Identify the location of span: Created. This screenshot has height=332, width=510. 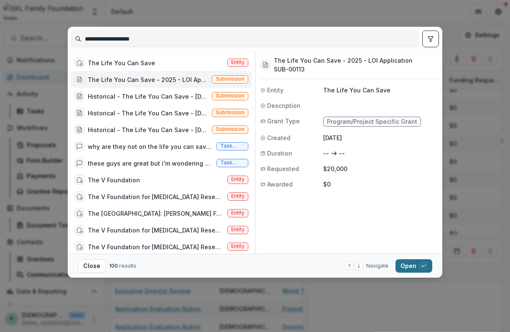
(279, 138).